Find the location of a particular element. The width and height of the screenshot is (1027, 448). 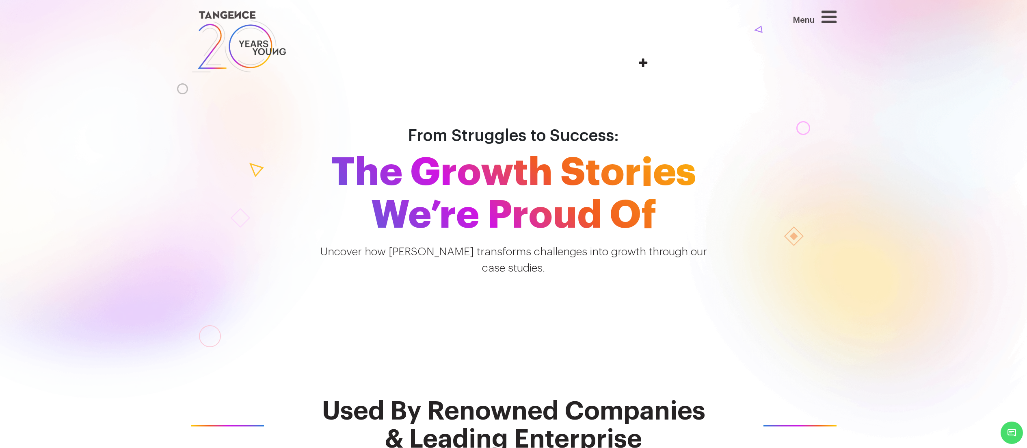

div: Chat Widget is located at coordinates (1012, 432).